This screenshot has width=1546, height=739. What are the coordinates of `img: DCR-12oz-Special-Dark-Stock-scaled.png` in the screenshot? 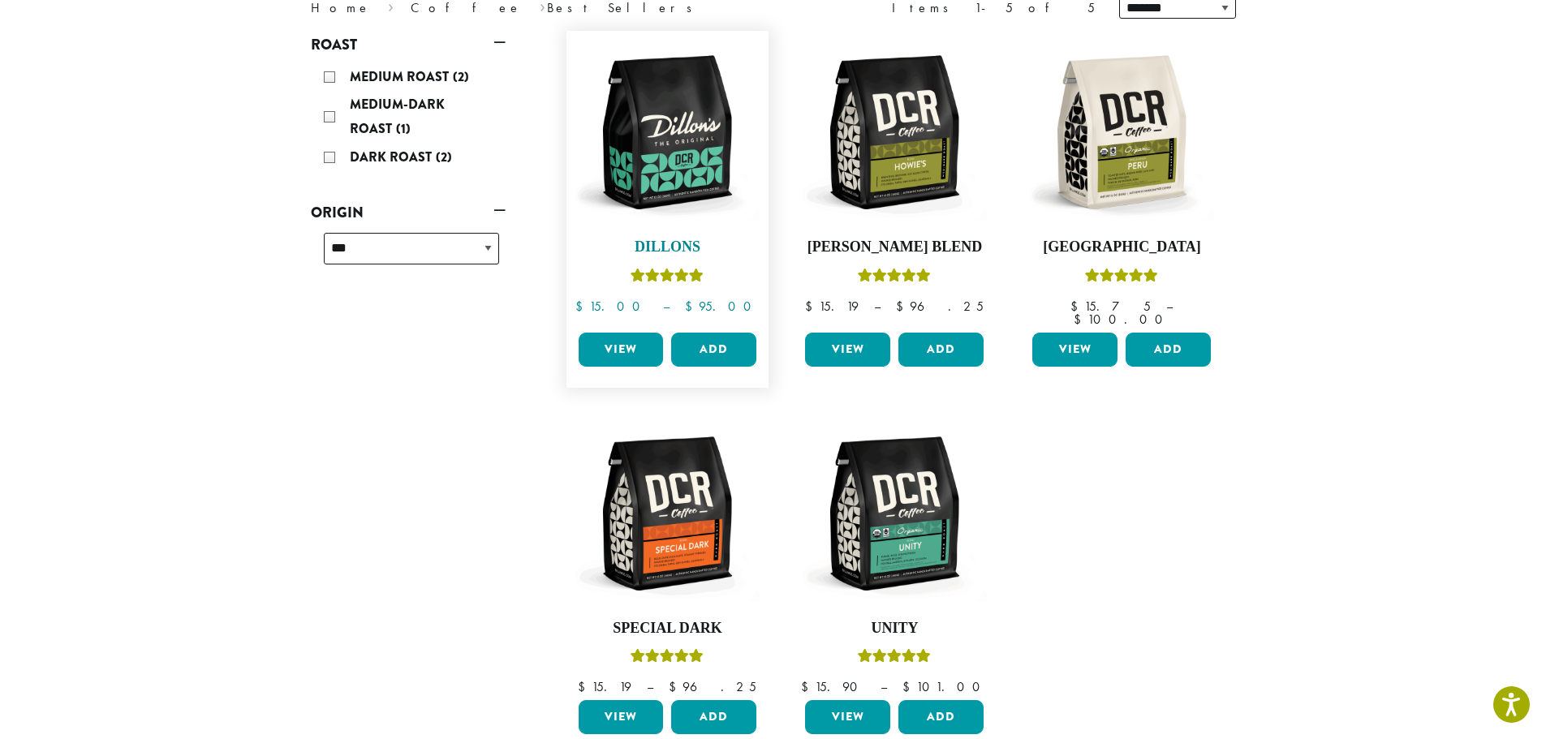 It's located at (667, 514).